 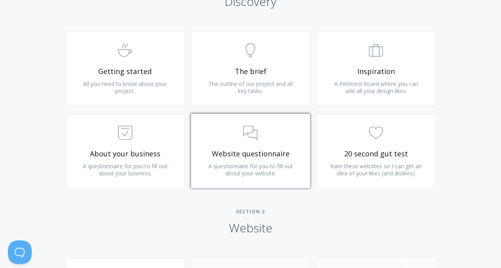 What do you see at coordinates (376, 87) in the screenshot?
I see `span: A Pinterest board where you can add all your design likes.` at bounding box center [376, 87].